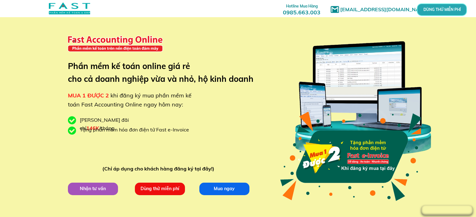 The width and height of the screenshot is (476, 217). Describe the element at coordinates (302, 9) in the screenshot. I see `h3: 0985.663.003` at that location.